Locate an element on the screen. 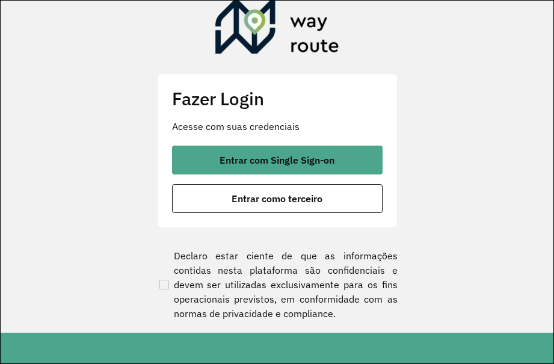 This screenshot has height=364, width=554. h2: Fazer Login is located at coordinates (277, 99).